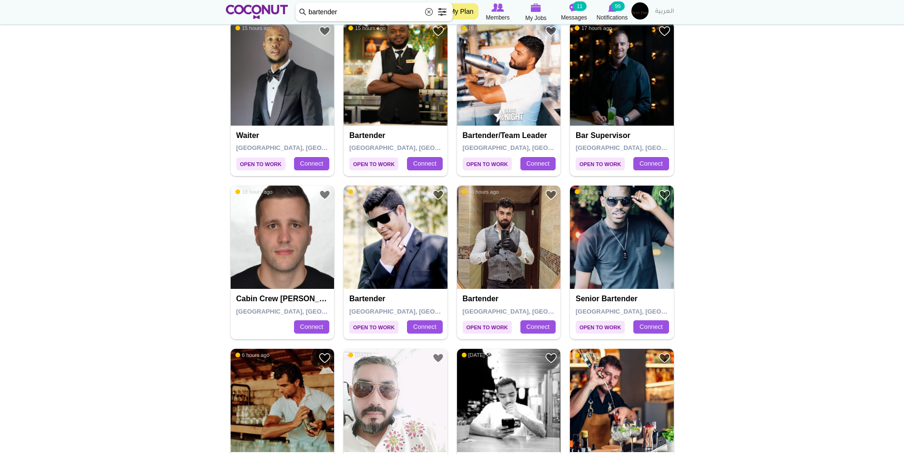 Image resolution: width=904 pixels, height=454 pixels. I want to click on img: Notifications, so click(612, 8).